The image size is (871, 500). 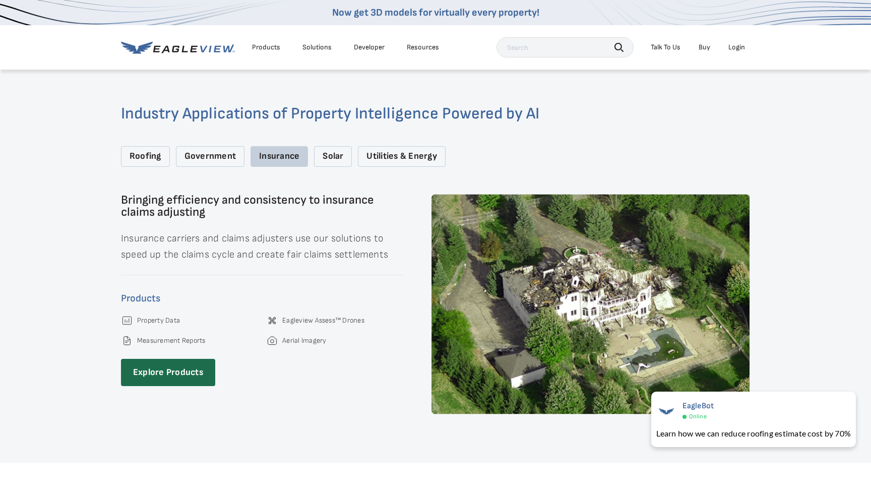 What do you see at coordinates (127, 341) in the screenshot?
I see `img: File_dock_light-1.svg` at bounding box center [127, 341].